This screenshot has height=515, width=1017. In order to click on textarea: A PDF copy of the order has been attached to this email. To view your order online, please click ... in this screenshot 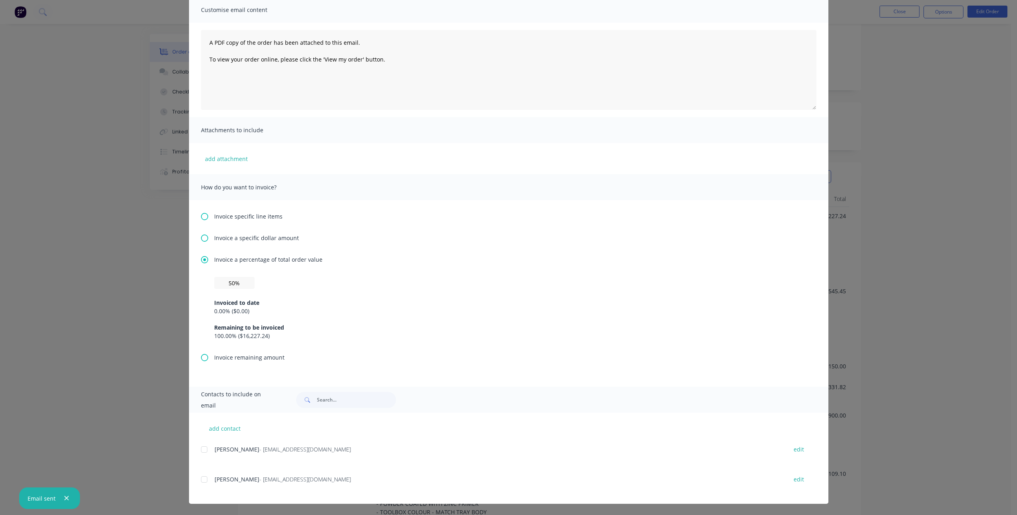, I will do `click(509, 70)`.